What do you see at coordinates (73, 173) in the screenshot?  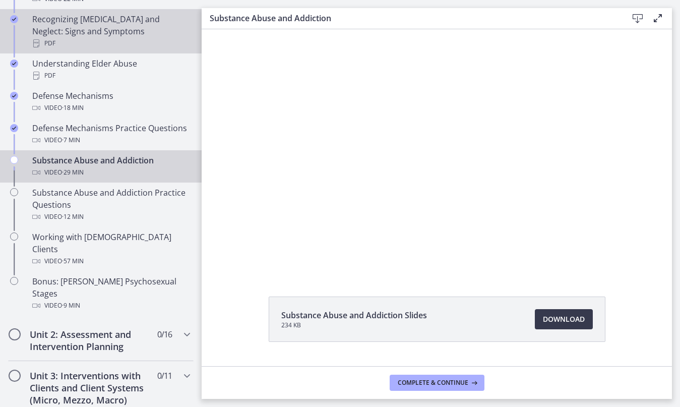 I see `span: · 29 min` at bounding box center [73, 173].